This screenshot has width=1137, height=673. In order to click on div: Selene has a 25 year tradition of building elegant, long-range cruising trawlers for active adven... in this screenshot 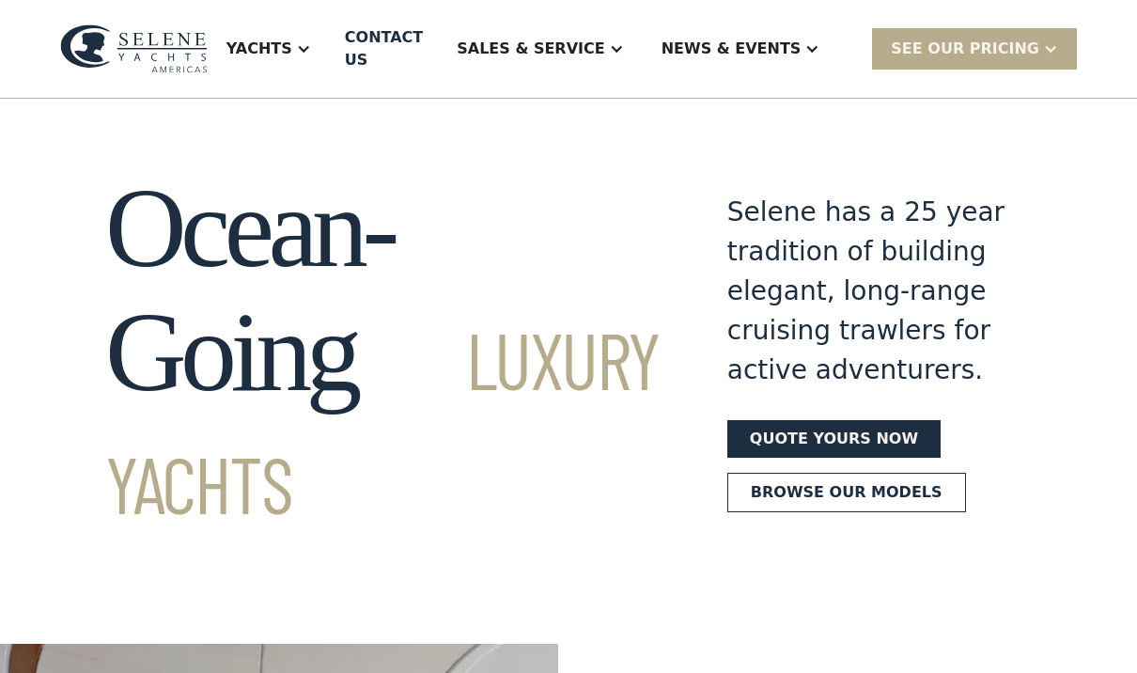, I will do `click(880, 291)`.